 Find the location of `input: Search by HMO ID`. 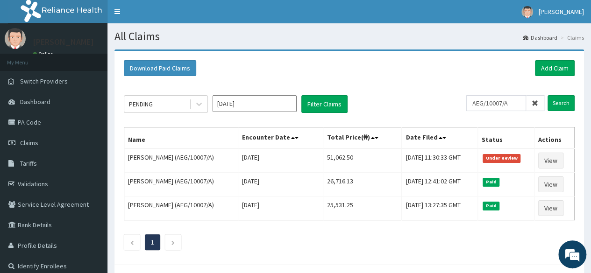

input: Search by HMO ID is located at coordinates (496, 103).